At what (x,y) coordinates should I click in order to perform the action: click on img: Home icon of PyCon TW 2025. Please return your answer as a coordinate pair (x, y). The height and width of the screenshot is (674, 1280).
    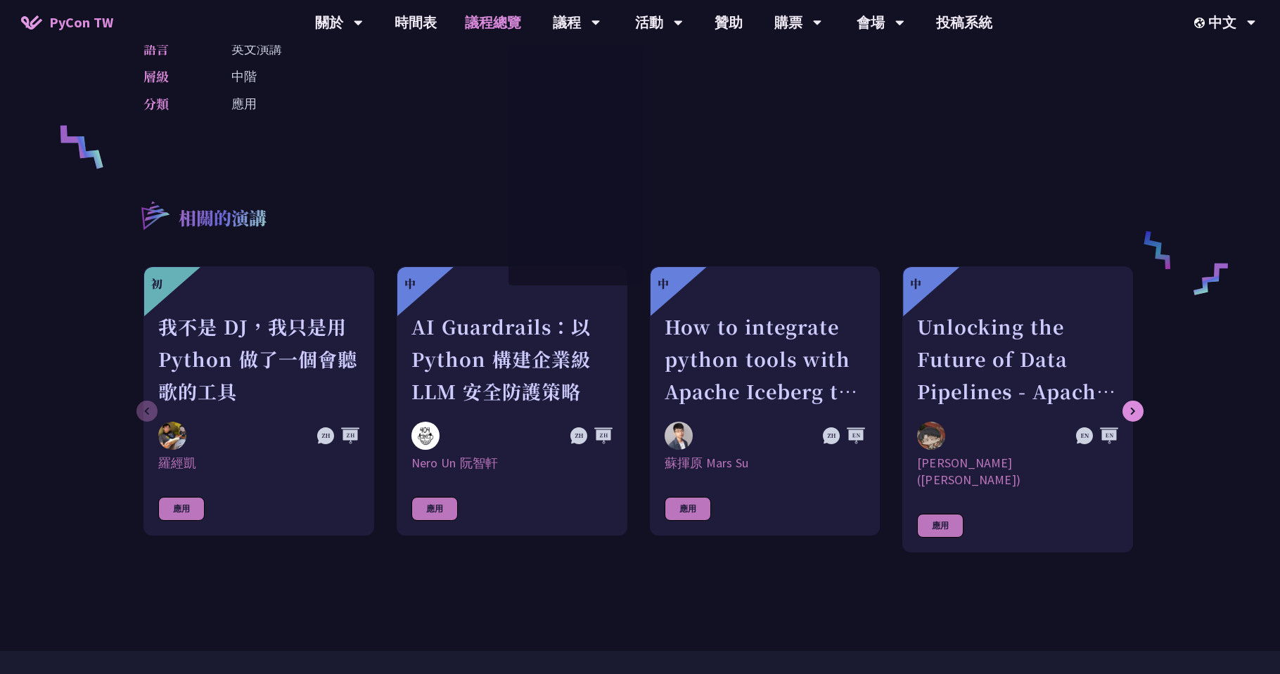
    Looking at the image, I should click on (32, 22).